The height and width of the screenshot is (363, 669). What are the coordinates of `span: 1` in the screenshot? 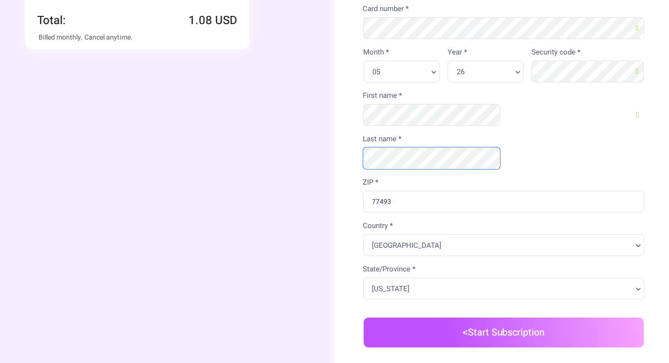 It's located at (200, 20).